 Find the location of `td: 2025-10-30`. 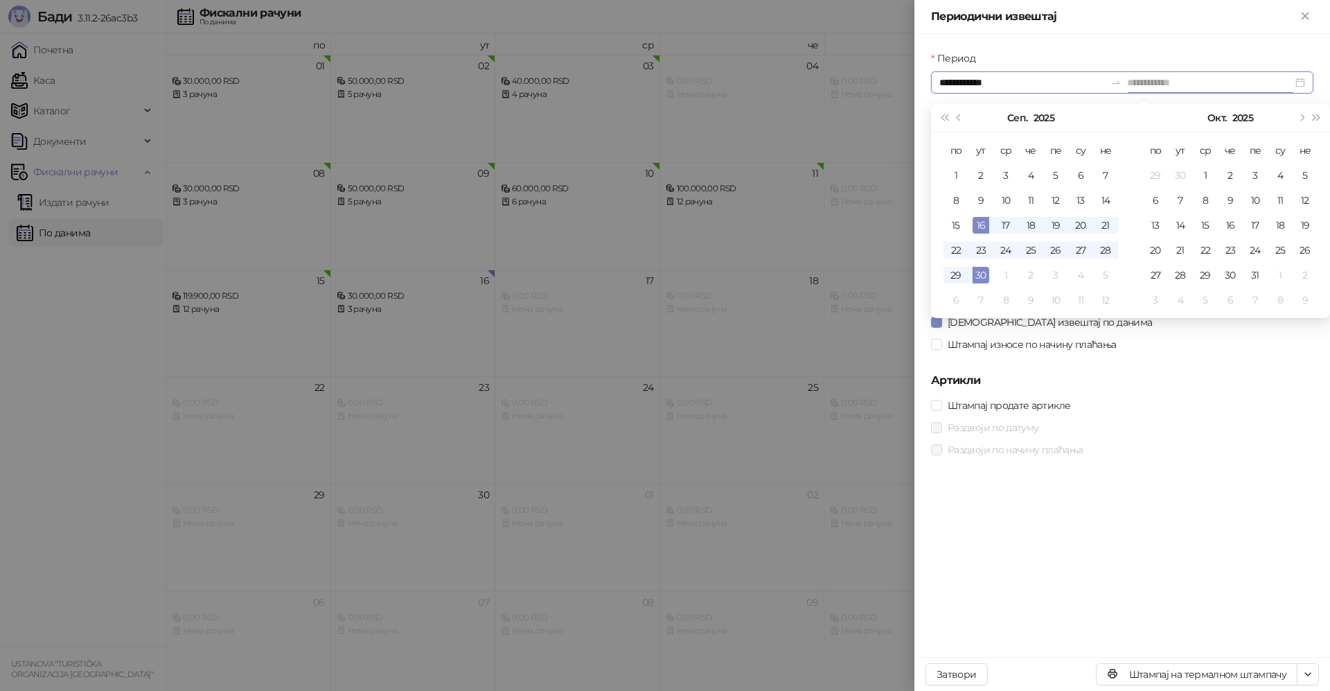

td: 2025-10-30 is located at coordinates (1230, 275).